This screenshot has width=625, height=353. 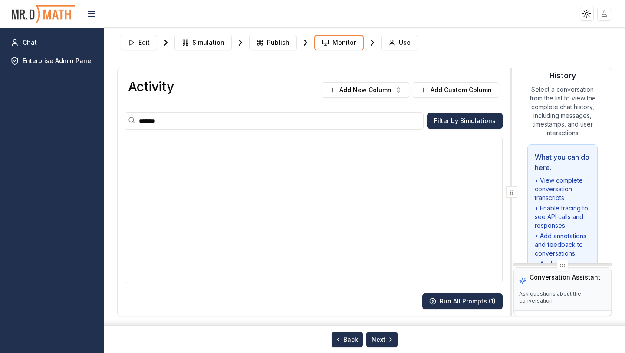 What do you see at coordinates (604, 13) in the screenshot?
I see `img: placeholder-user.jpg` at bounding box center [604, 13].